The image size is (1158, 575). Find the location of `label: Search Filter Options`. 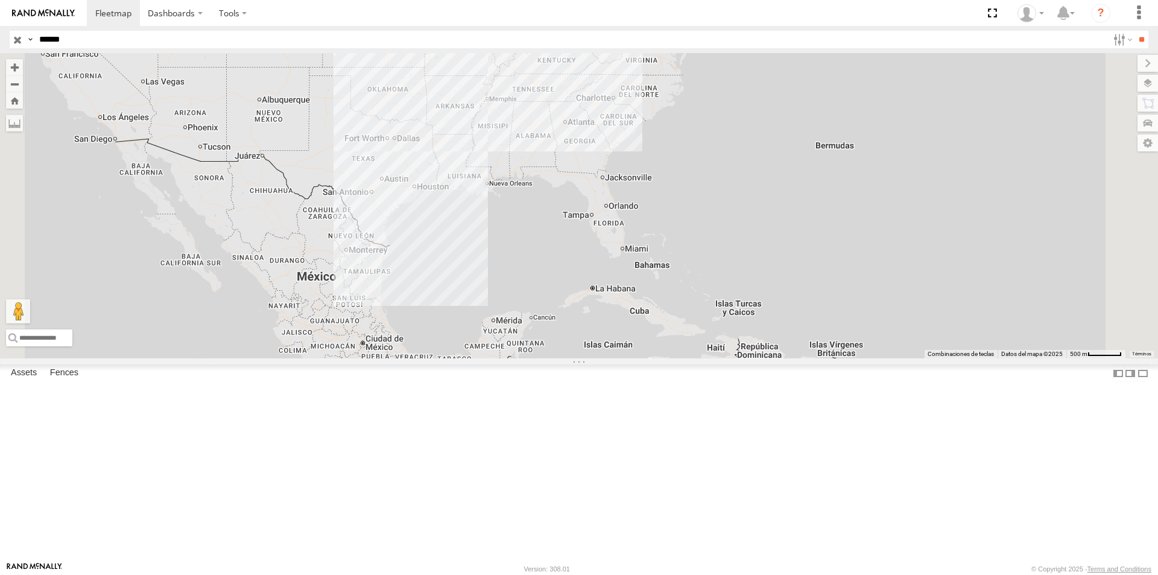

label: Search Filter Options is located at coordinates (1121, 39).